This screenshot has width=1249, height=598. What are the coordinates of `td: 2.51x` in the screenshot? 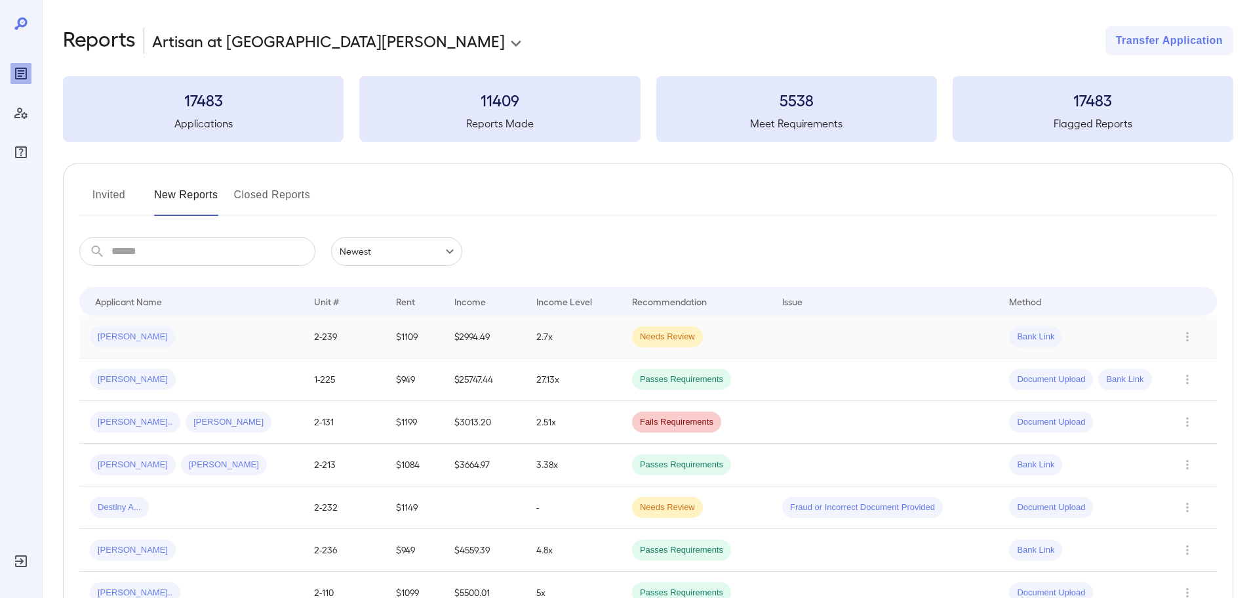 It's located at (574, 422).